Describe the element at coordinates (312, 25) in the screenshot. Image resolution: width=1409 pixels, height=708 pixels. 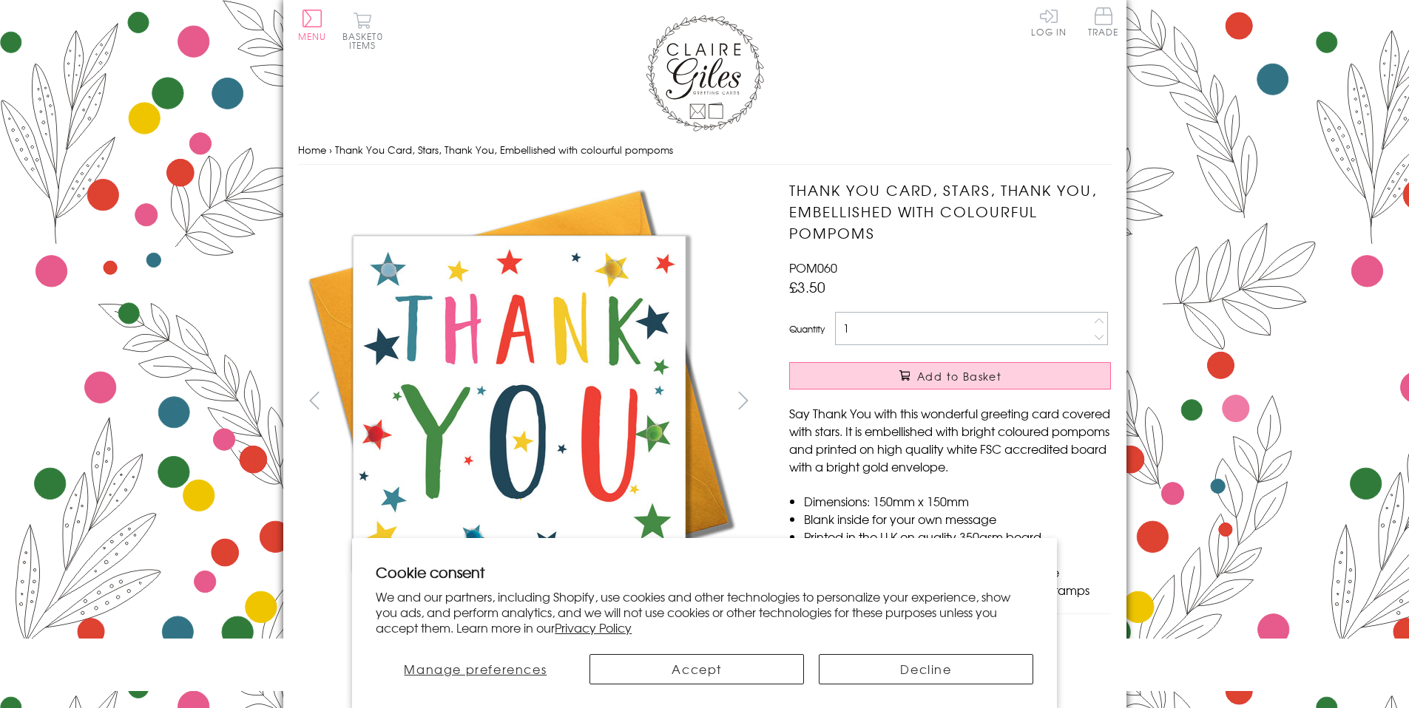
I see `button: Menu` at that location.